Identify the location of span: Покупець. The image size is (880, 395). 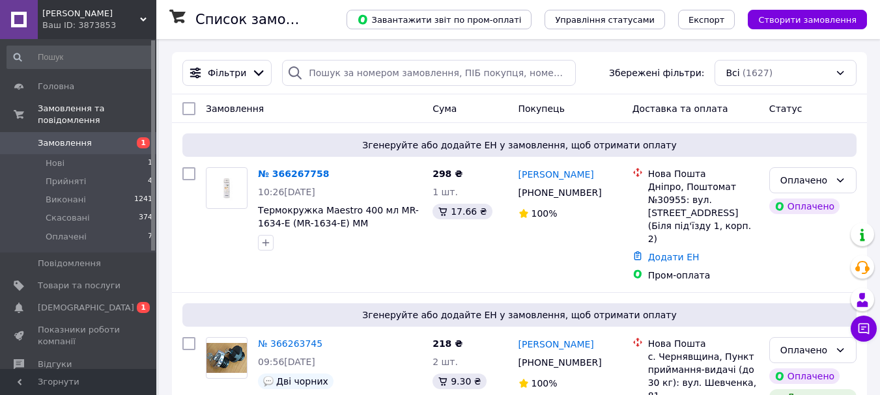
(541, 109).